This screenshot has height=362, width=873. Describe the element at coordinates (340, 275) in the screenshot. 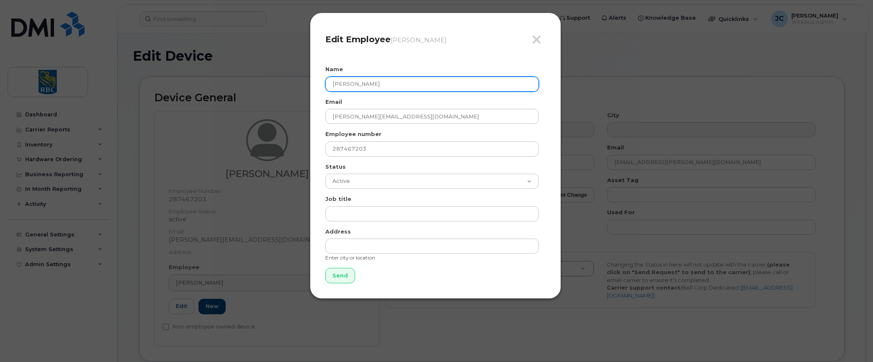

I see `input: Send` at that location.